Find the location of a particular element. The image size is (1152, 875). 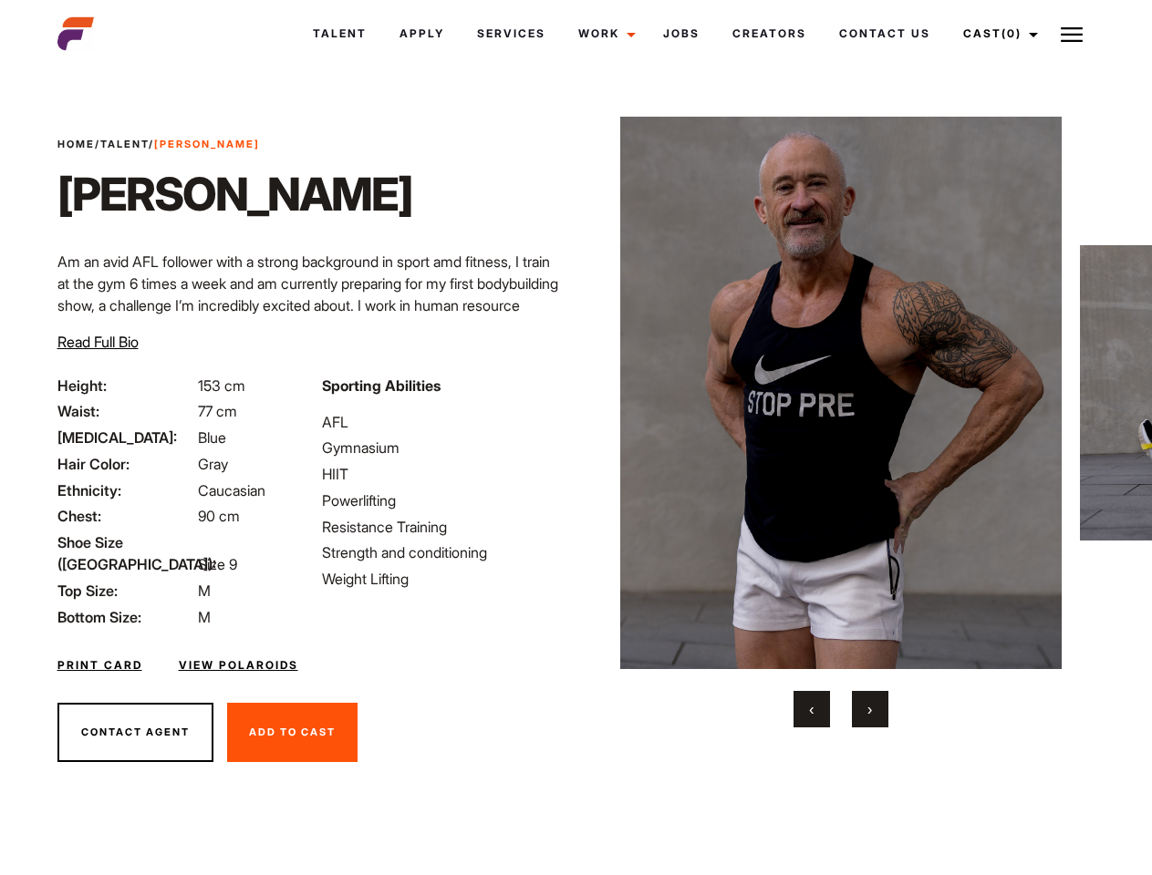

span: Waist: is located at coordinates (126, 411).